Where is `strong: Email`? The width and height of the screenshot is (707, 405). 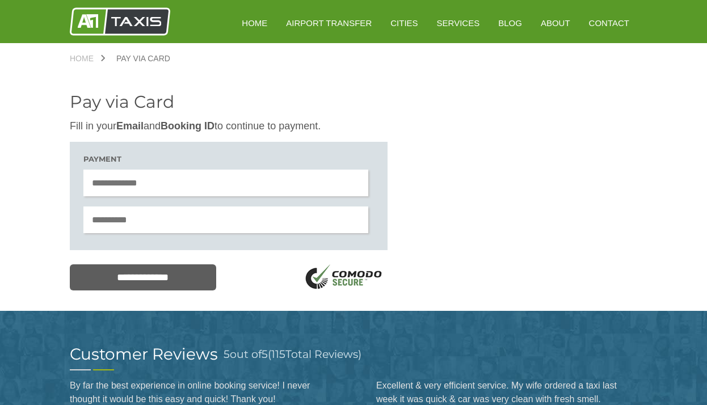 strong: Email is located at coordinates (130, 126).